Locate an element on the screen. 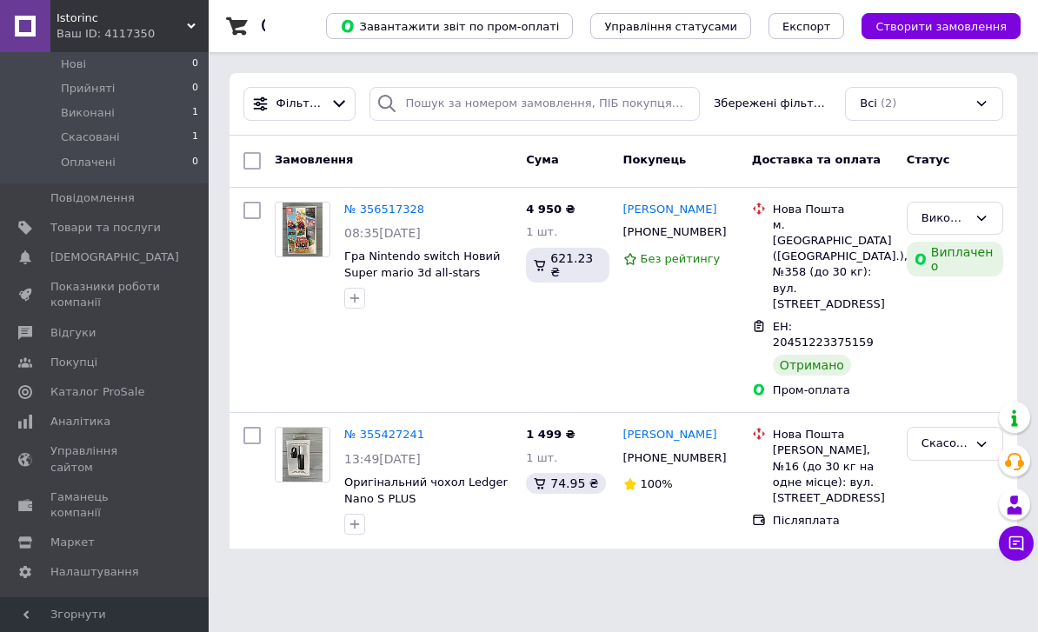 The height and width of the screenshot is (632, 1038). a: № 355427241 is located at coordinates (384, 434).